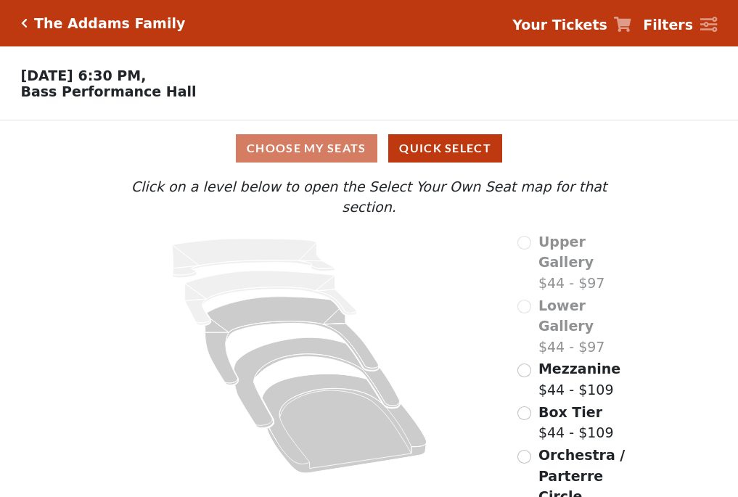 The width and height of the screenshot is (738, 497). Describe the element at coordinates (369, 197) in the screenshot. I see `p: Click on a level below to open the Select Your Own Seat map for that section.` at that location.